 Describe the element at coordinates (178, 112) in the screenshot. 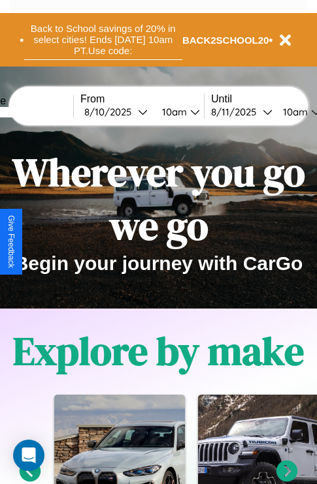

I see `button: 10am` at that location.